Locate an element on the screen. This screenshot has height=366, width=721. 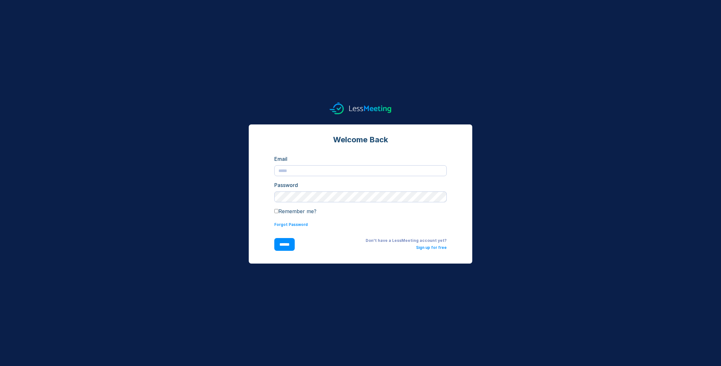
div: Don't have a LessMeeting account yet? is located at coordinates (376, 241).